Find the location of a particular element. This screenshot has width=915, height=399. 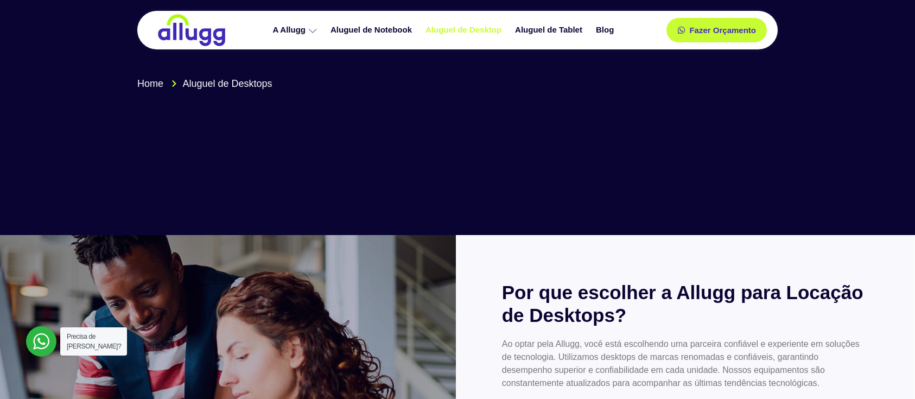

h2: Por que escolher a Allugg para Locação de Desktops? is located at coordinates (686, 304).